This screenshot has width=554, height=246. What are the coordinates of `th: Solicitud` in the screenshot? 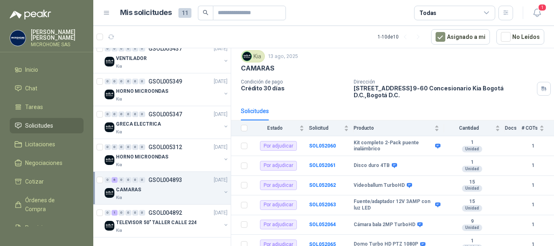 It's located at (331, 128).